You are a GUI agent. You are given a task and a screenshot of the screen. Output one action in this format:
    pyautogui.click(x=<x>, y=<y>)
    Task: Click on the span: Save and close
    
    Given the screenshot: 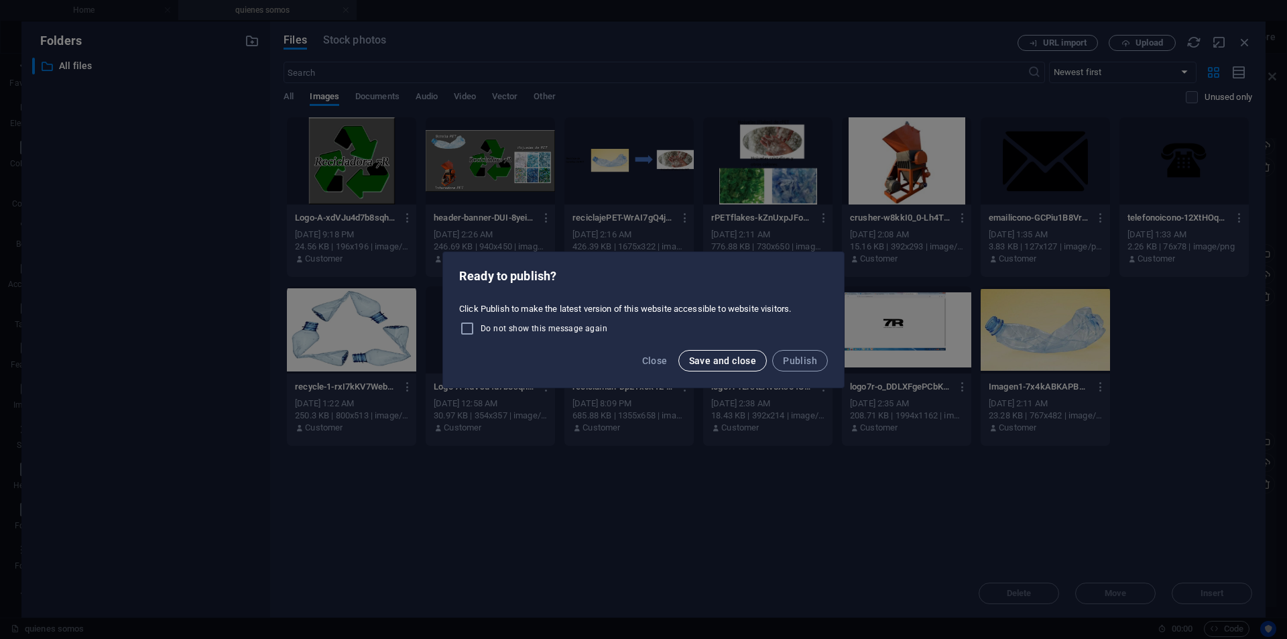 What is the action you would take?
    pyautogui.click(x=722, y=360)
    